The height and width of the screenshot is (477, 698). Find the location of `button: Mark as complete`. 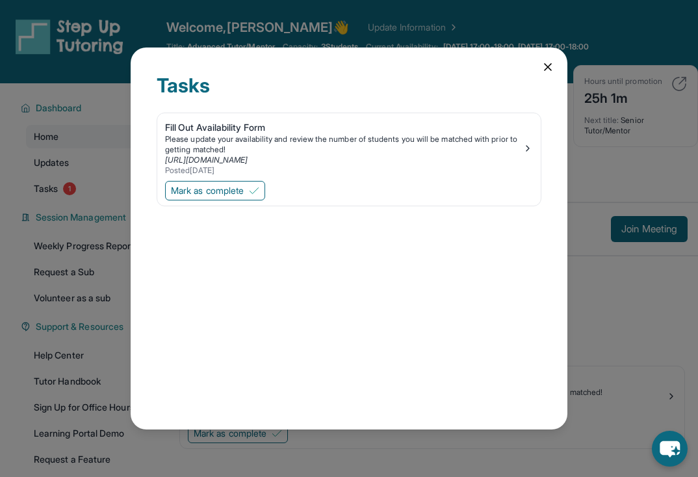

button: Mark as complete is located at coordinates (215, 190).